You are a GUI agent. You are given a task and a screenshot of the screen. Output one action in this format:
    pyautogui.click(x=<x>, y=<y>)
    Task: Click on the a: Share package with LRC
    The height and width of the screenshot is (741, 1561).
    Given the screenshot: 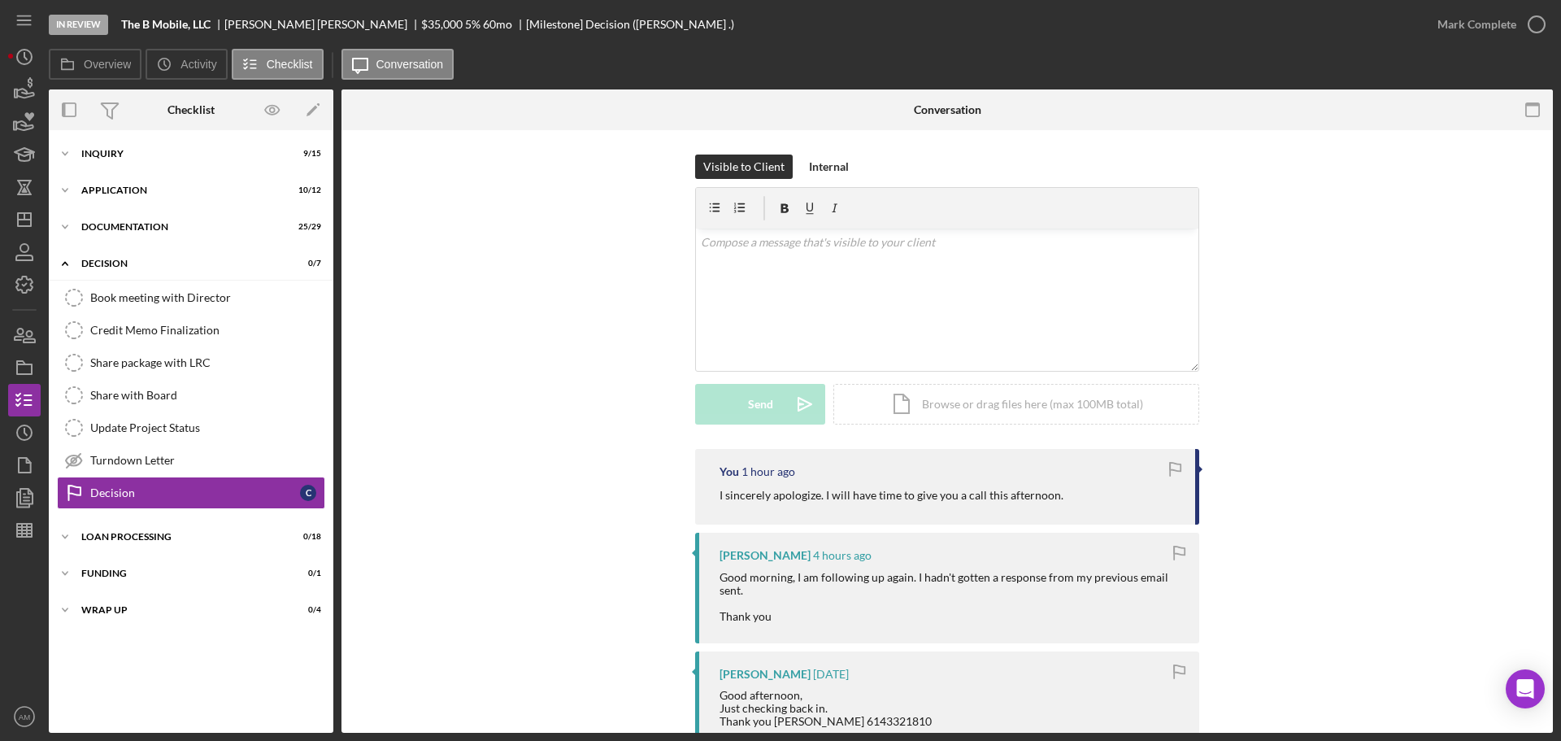 What is the action you would take?
    pyautogui.click(x=191, y=363)
    